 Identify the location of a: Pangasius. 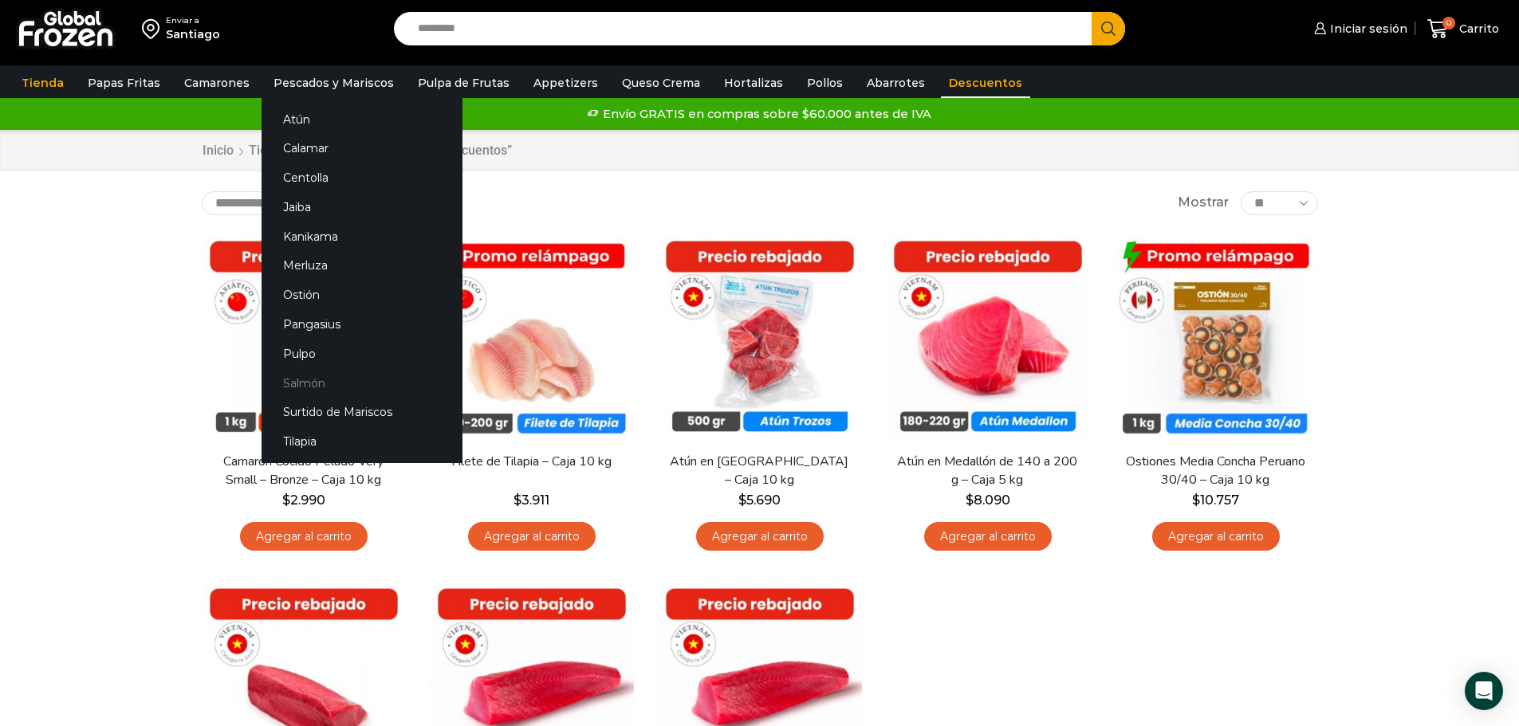
(362, 324).